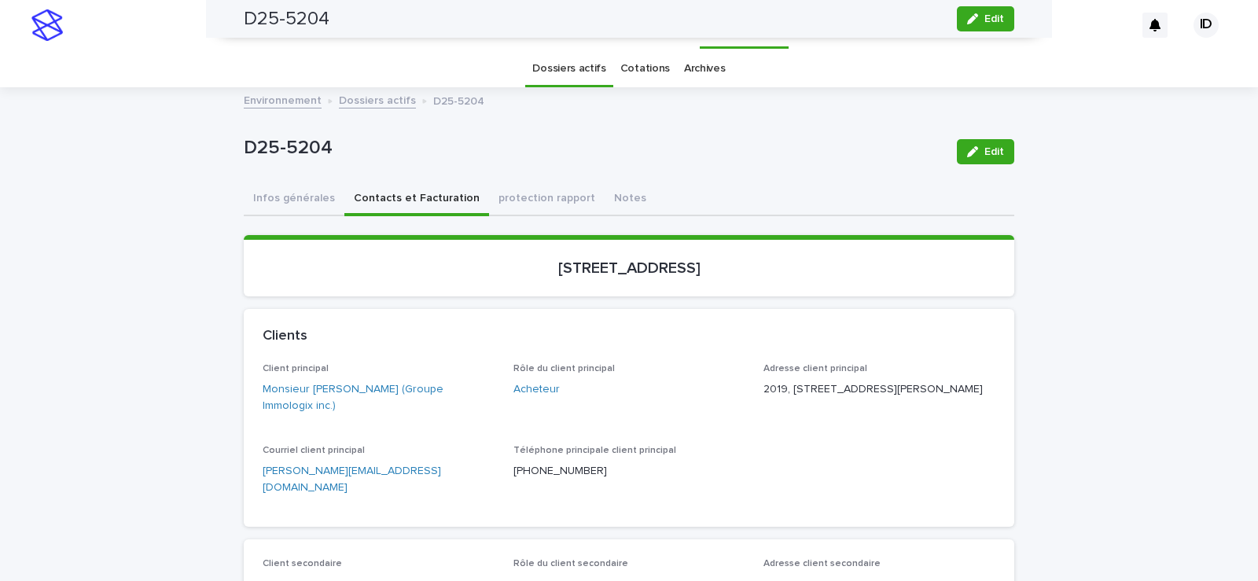 The image size is (1258, 581). What do you see at coordinates (285, 336) in the screenshot?
I see `h2: Clients` at bounding box center [285, 336].